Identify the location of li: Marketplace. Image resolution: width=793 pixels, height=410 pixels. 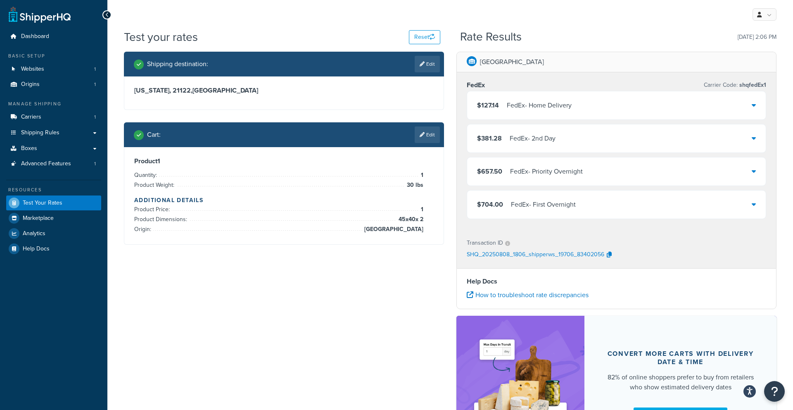
(54, 218).